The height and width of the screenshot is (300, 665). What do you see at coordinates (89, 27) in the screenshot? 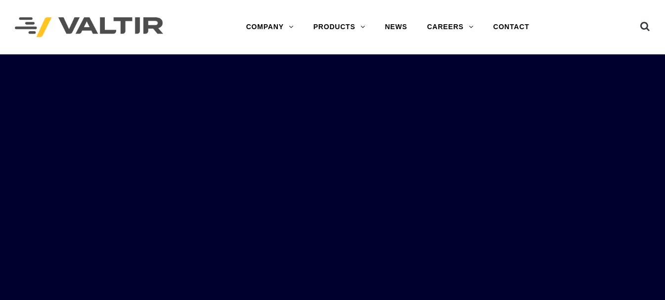
I see `img: Valtir` at bounding box center [89, 27].